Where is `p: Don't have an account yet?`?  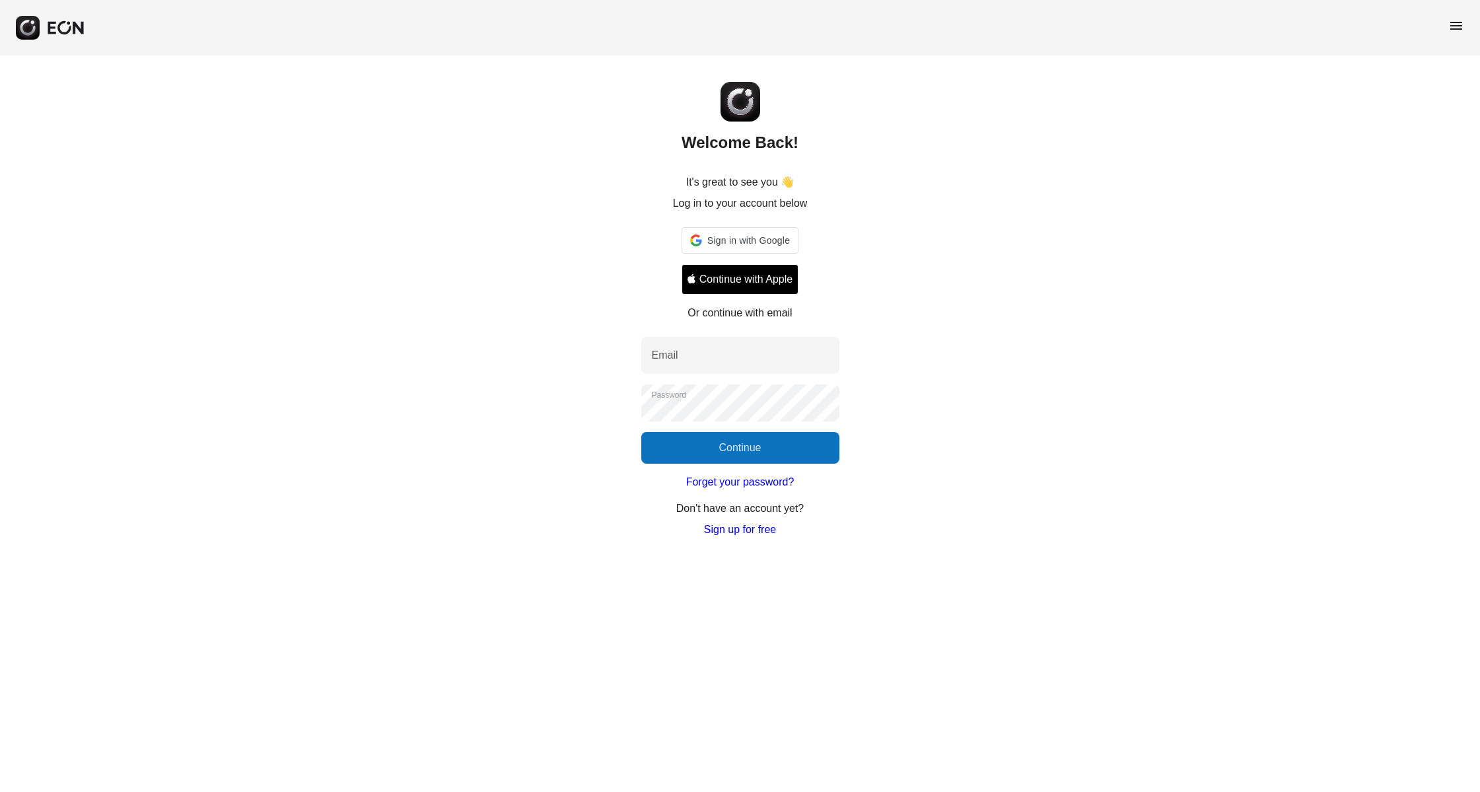 p: Don't have an account yet? is located at coordinates (739, 508).